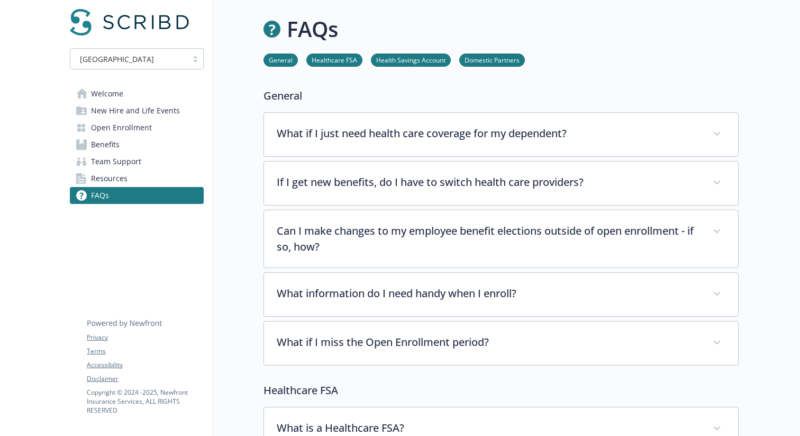 Image resolution: width=800 pixels, height=436 pixels. I want to click on a: FAQs, so click(137, 195).